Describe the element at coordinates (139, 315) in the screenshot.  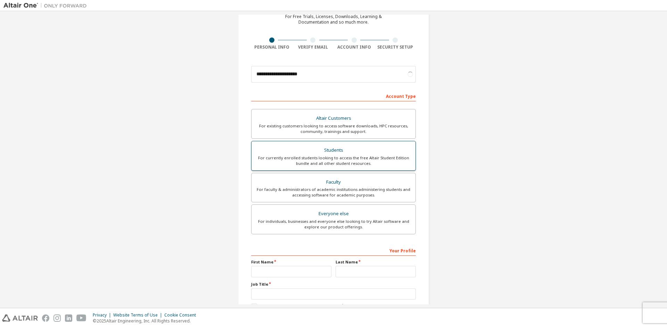
I see `div: Website Terms of Use` at that location.